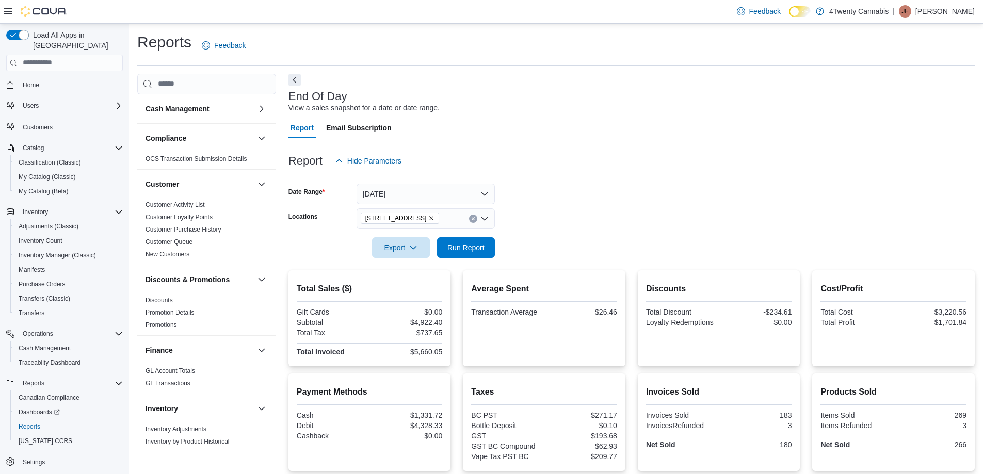  I want to click on div: Compliance, so click(206, 161).